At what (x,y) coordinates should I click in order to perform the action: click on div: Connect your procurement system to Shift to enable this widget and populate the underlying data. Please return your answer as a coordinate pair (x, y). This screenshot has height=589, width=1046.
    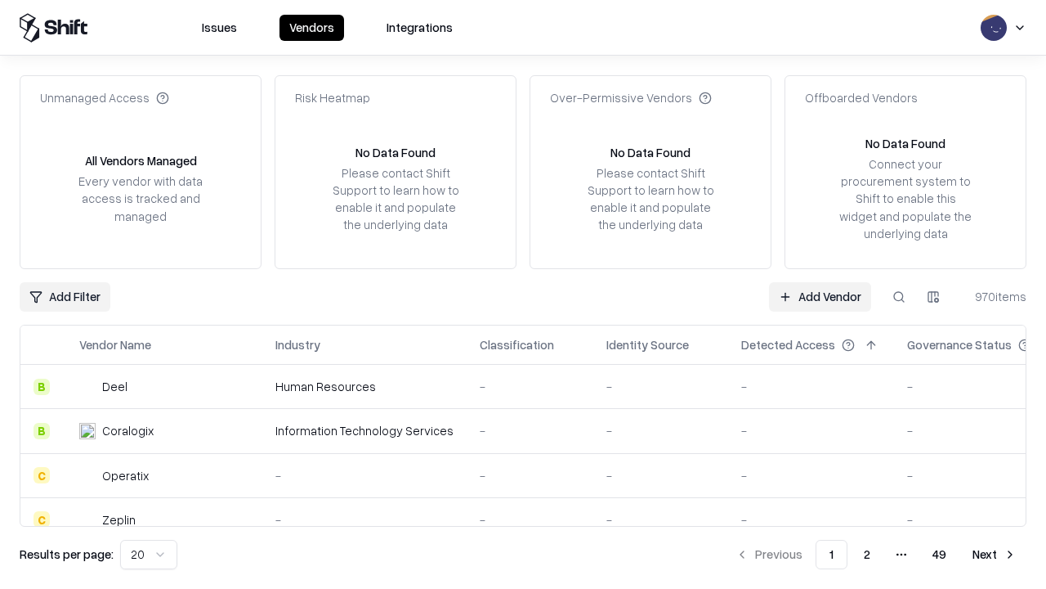
    Looking at the image, I should click on (906, 199).